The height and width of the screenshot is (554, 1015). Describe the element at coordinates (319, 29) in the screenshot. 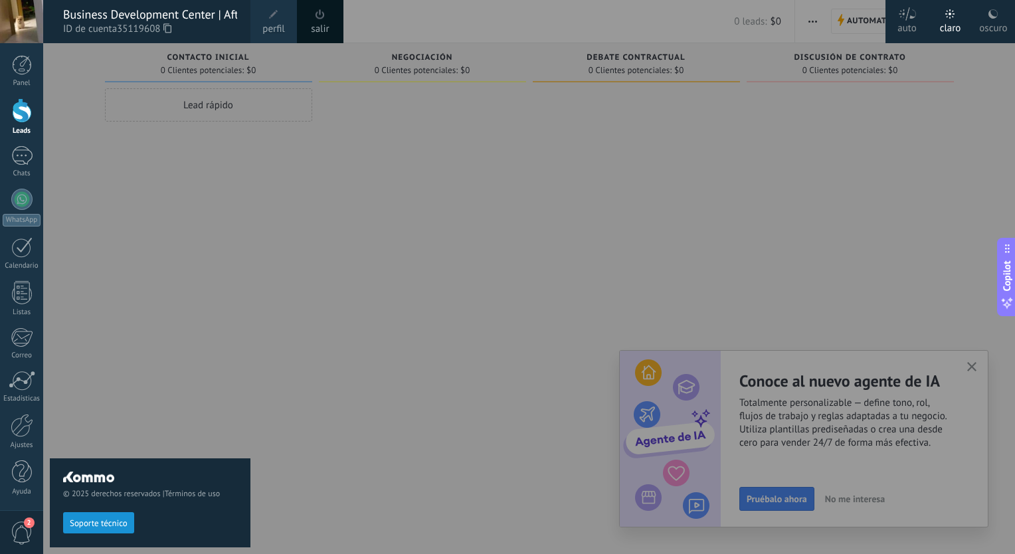

I see `a: salir` at that location.